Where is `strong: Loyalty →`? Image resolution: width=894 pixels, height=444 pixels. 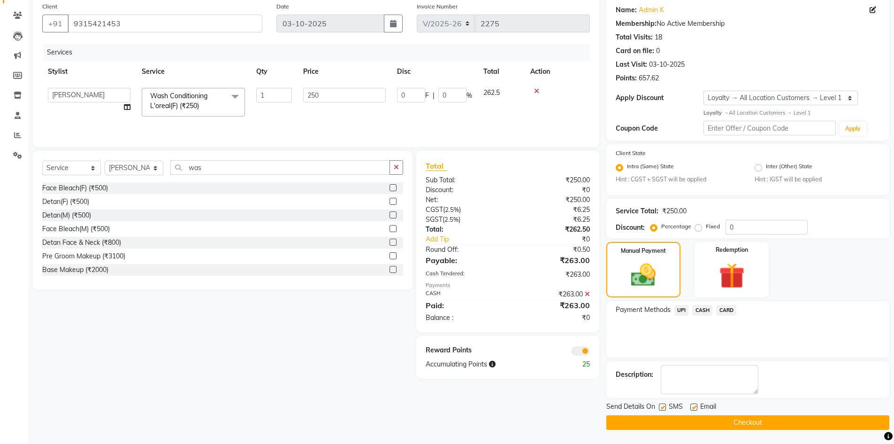 strong: Loyalty → is located at coordinates (716, 113).